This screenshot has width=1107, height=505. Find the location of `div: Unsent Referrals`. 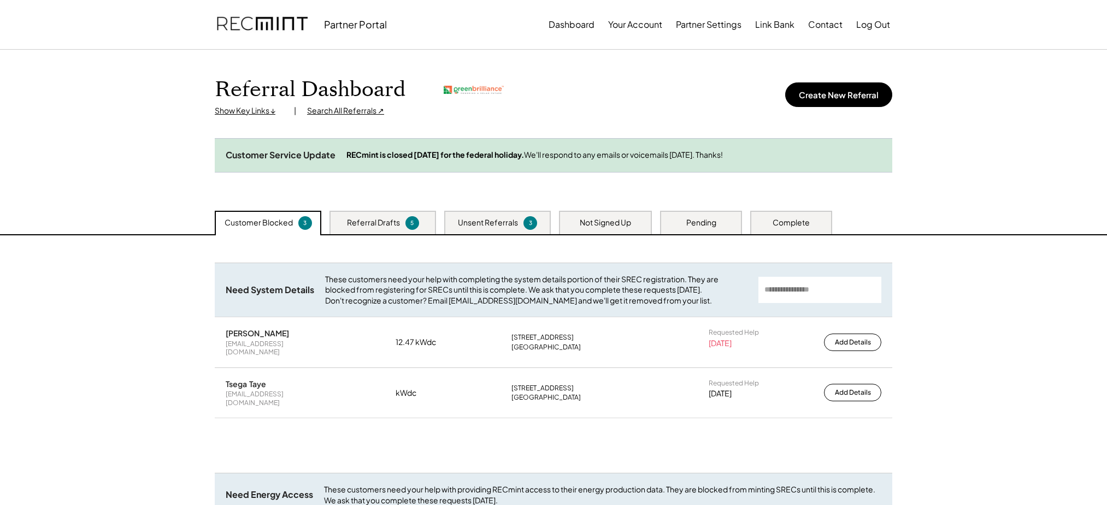

div: Unsent Referrals is located at coordinates (488, 223).